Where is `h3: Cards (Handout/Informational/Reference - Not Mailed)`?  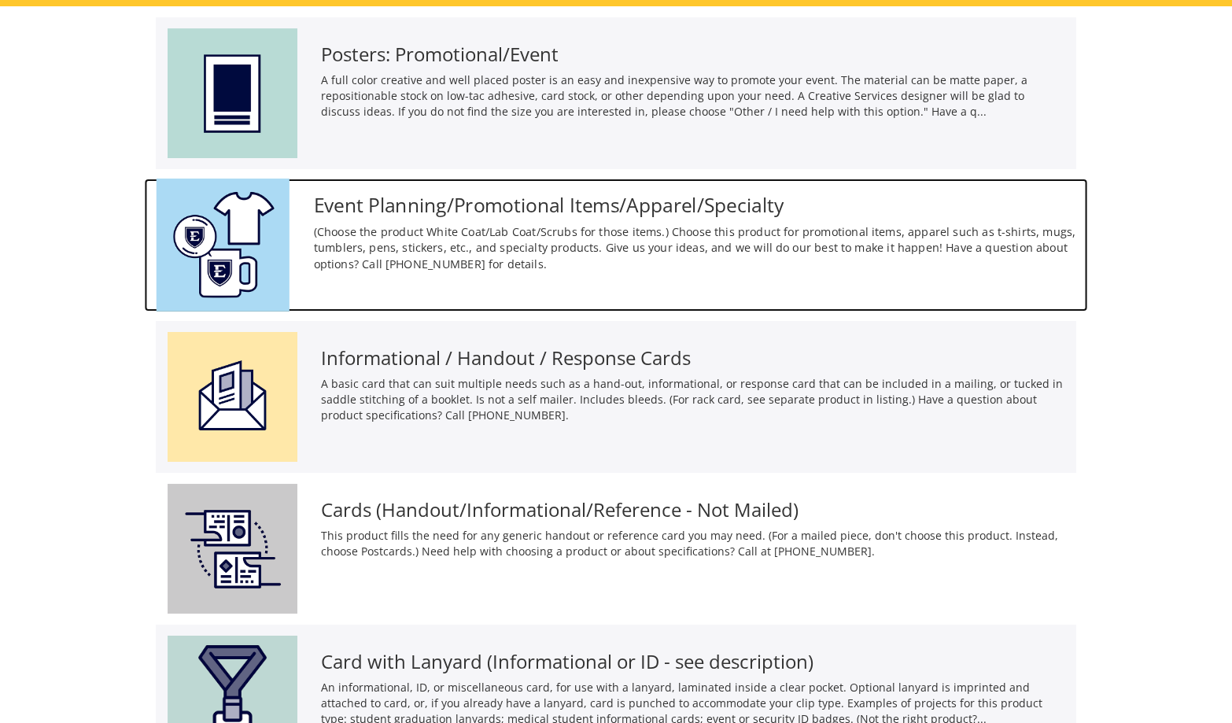 h3: Cards (Handout/Informational/Reference - Not Mailed) is located at coordinates (692, 510).